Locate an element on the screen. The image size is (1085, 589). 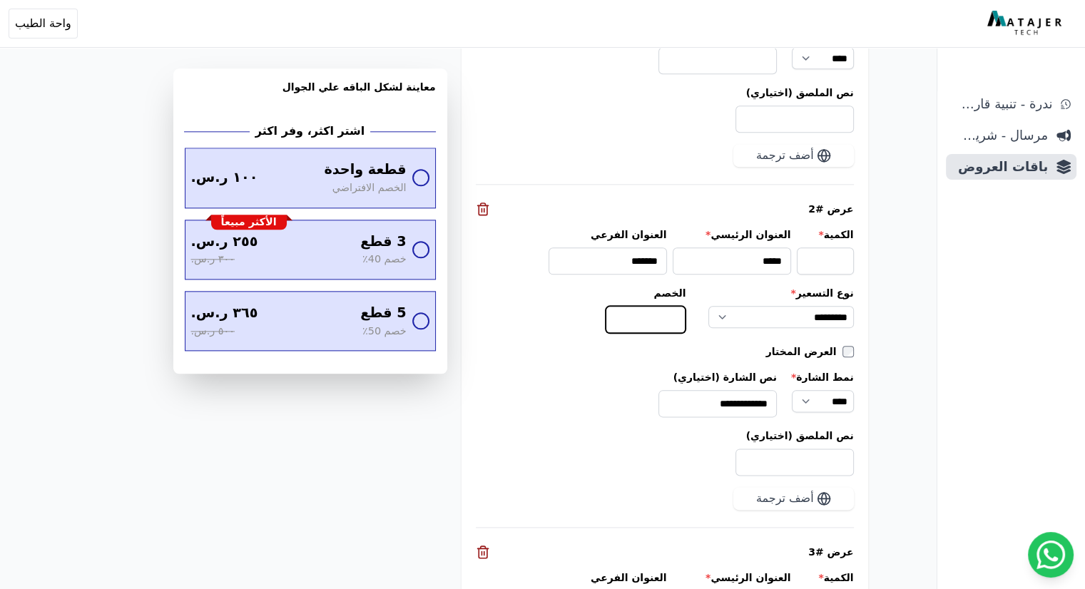
span: خصم 40٪ is located at coordinates (385, 260).